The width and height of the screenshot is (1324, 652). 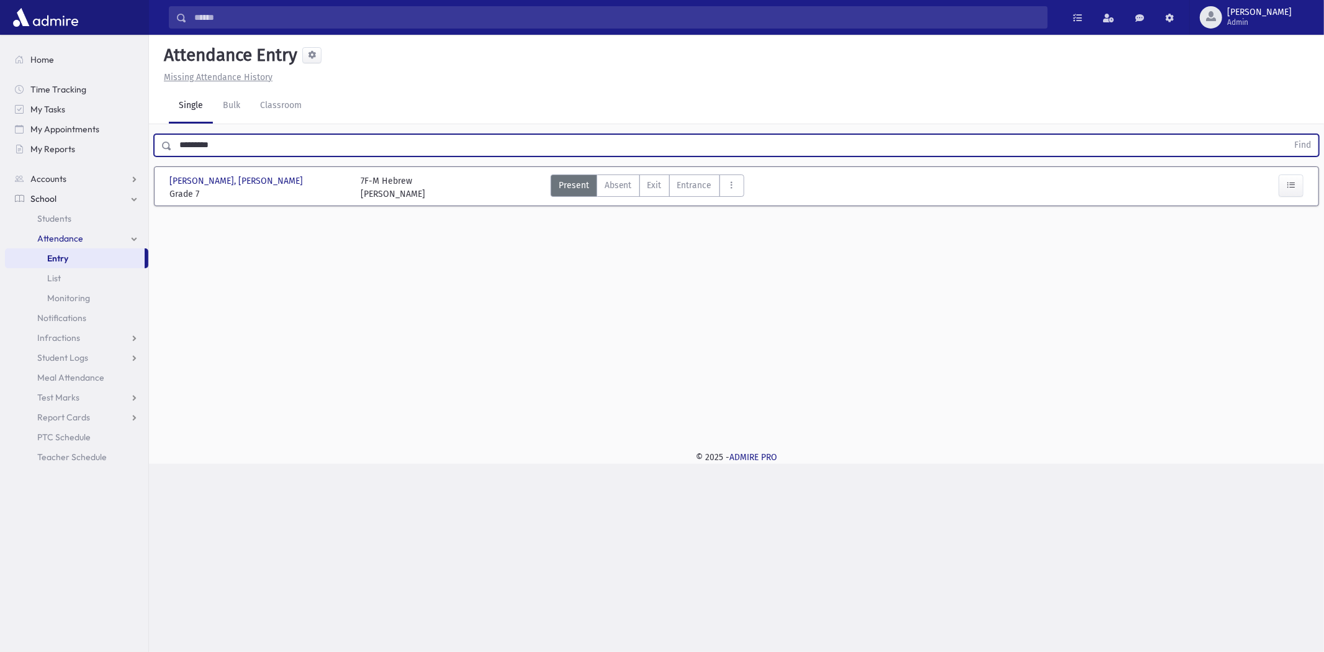 What do you see at coordinates (54, 219) in the screenshot?
I see `span: Students` at bounding box center [54, 219].